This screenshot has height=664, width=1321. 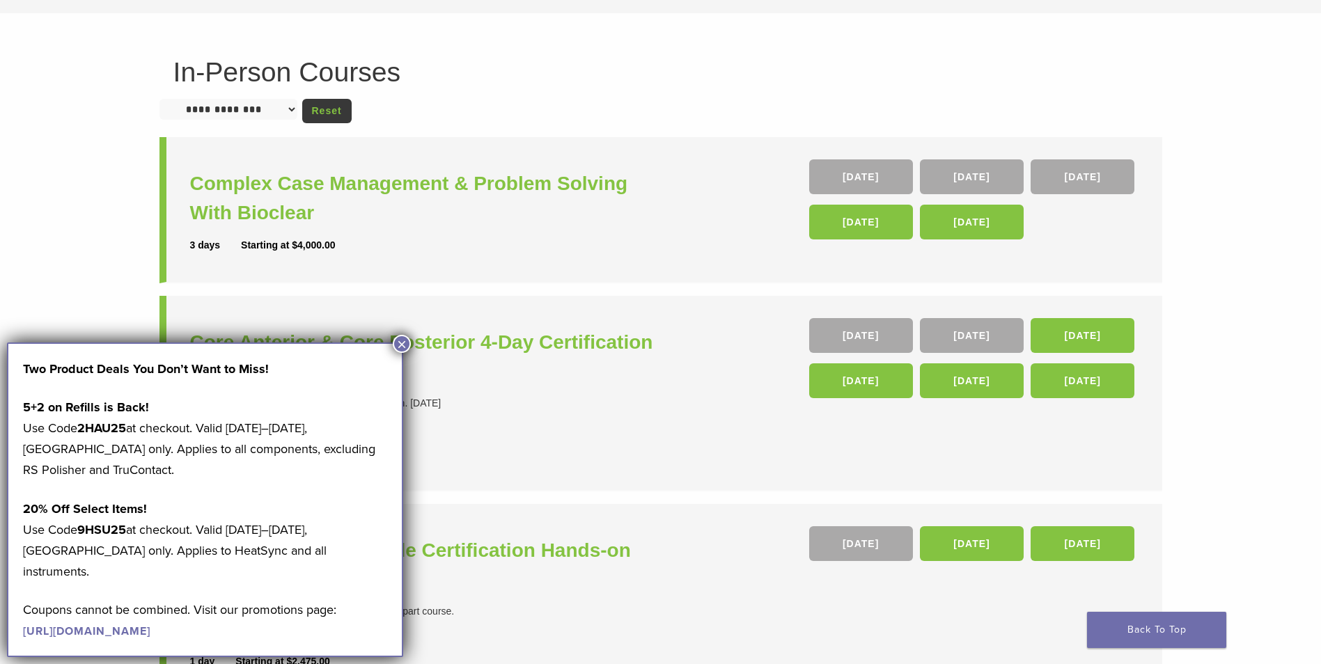 I want to click on button: Close, so click(x=402, y=344).